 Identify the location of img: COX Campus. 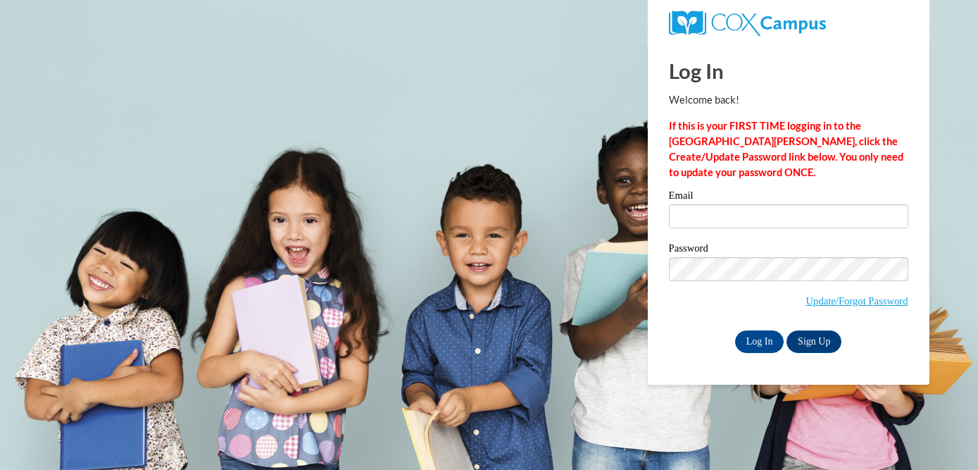
(747, 23).